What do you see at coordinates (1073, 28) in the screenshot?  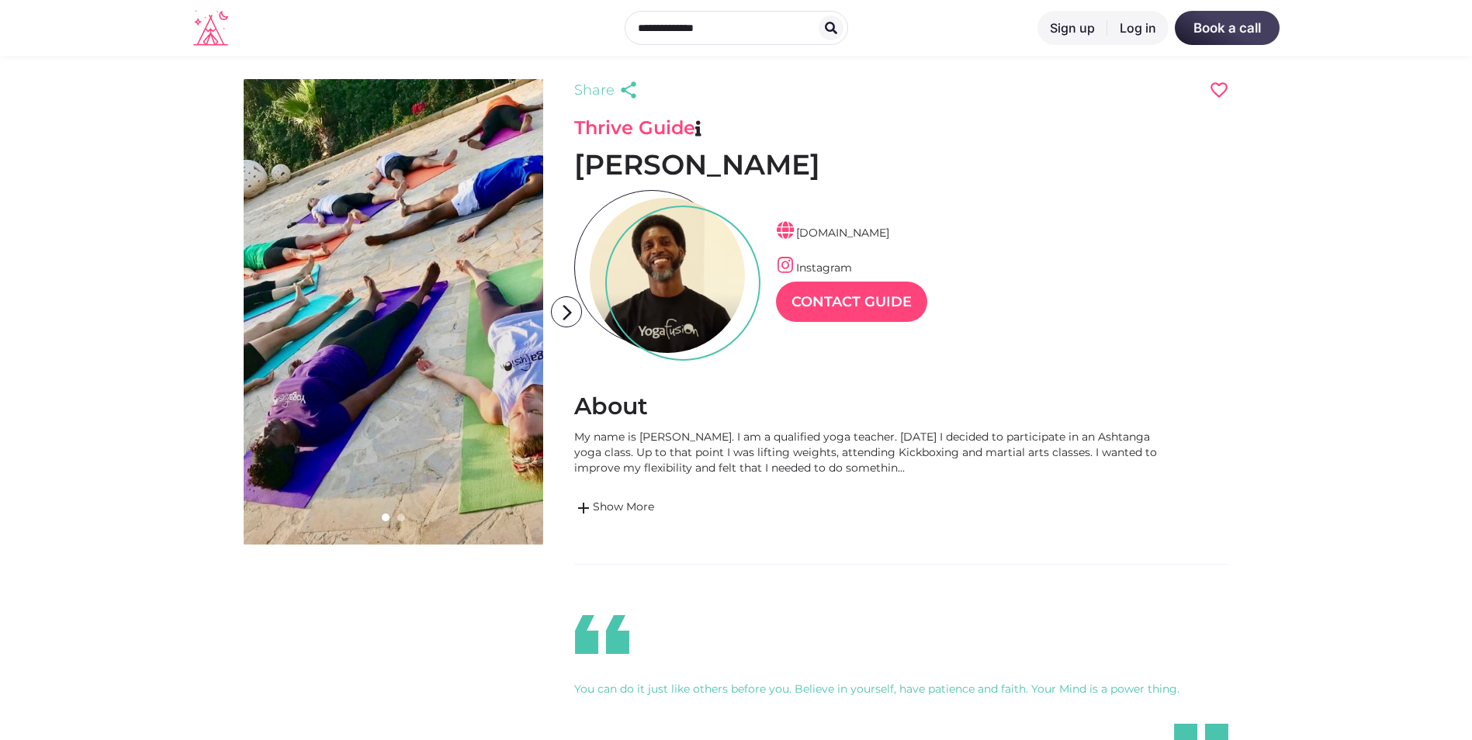 I see `a: Sign up` at bounding box center [1073, 28].